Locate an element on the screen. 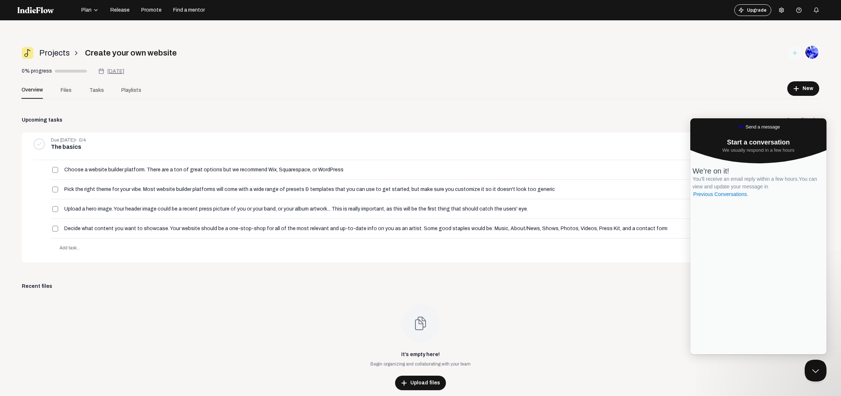 The image size is (841, 396). div: Begin organizing and collaborating with your team is located at coordinates (420, 367).